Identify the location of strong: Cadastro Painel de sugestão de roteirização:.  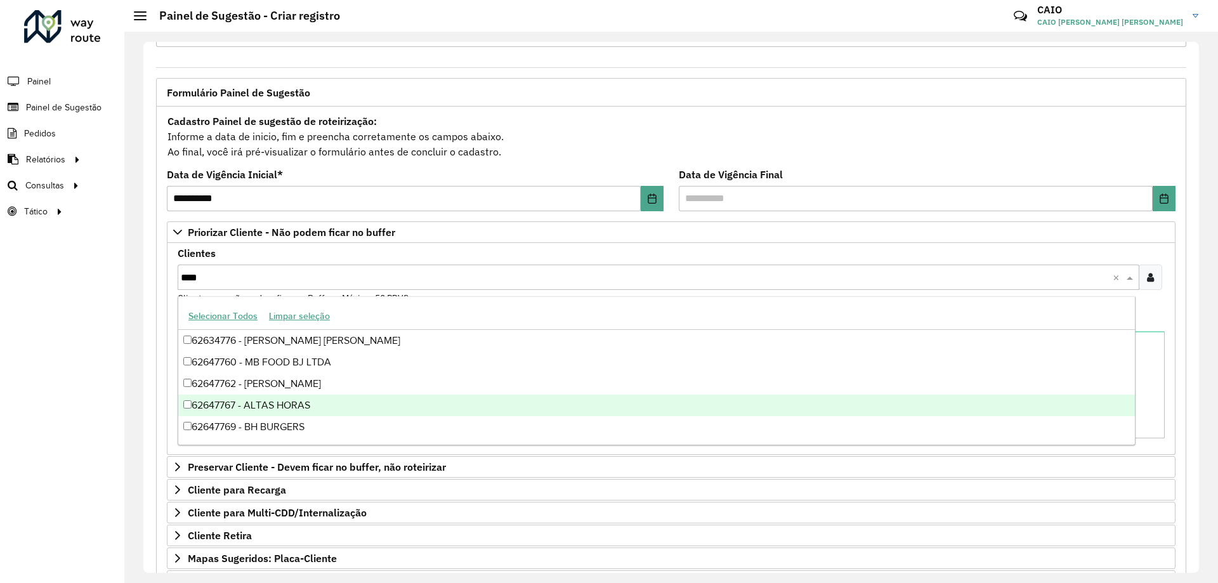
(272, 121).